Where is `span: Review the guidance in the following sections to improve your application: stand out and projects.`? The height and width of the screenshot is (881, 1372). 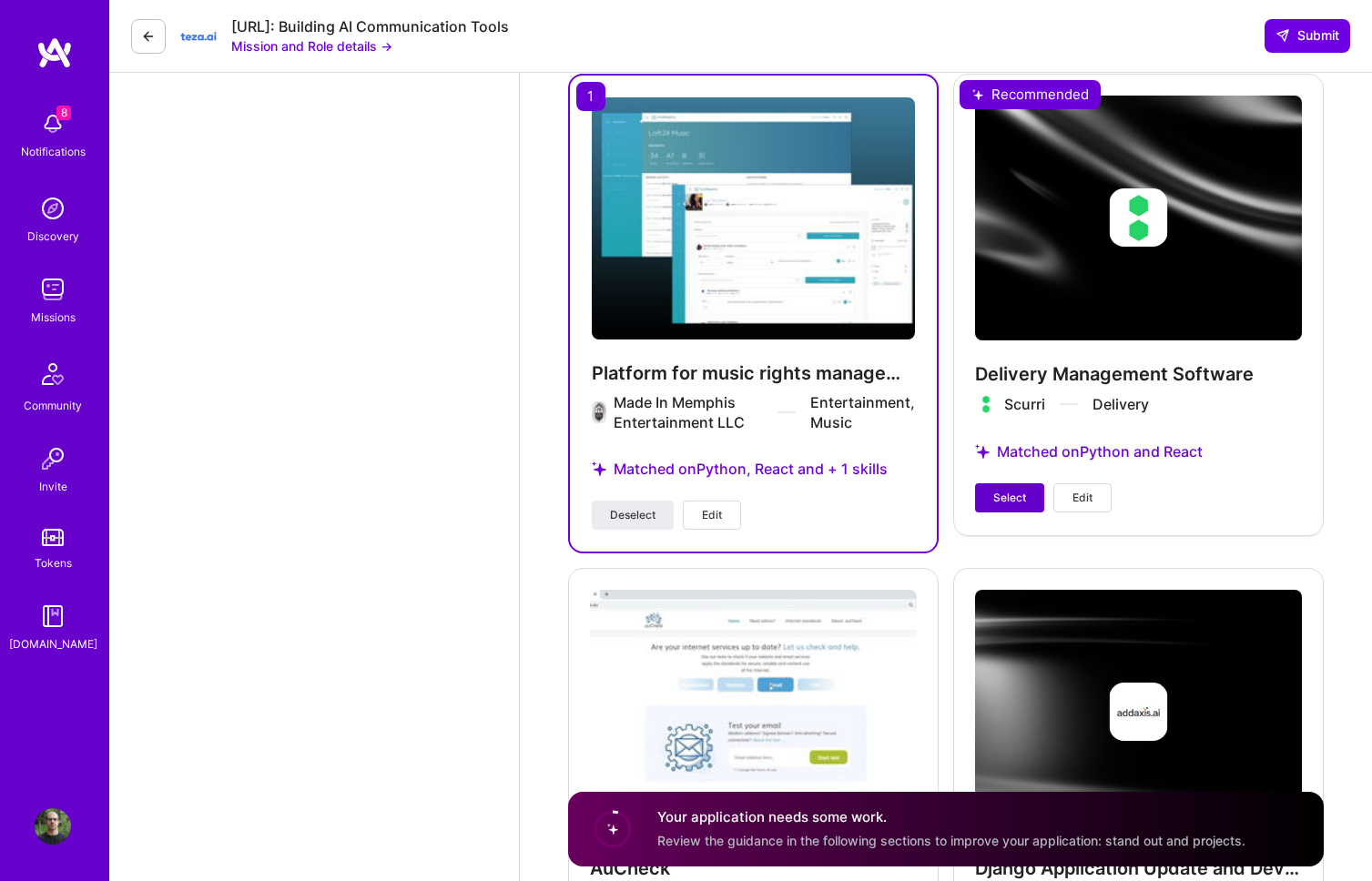 span: Review the guidance in the following sections to improve your application: stand out and projects. is located at coordinates (952, 840).